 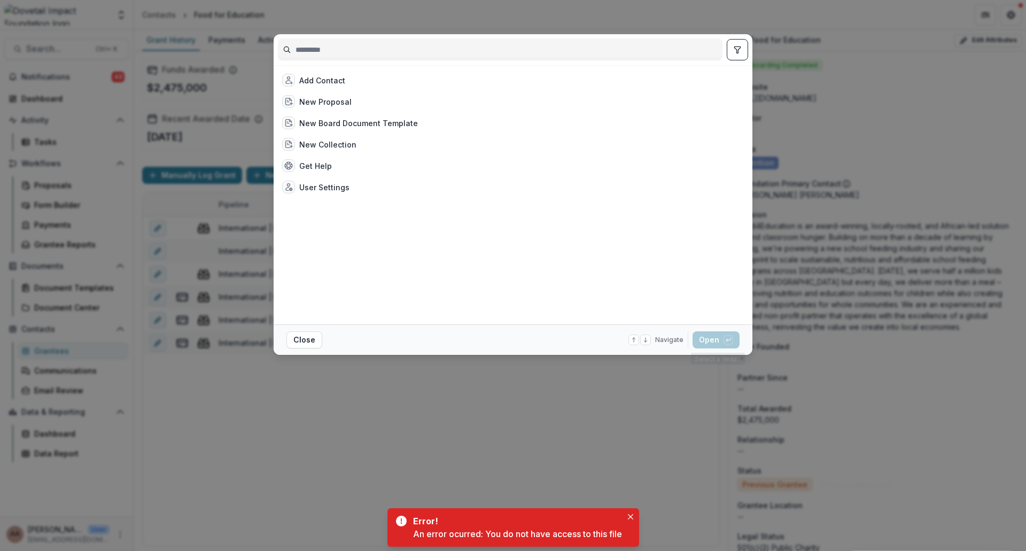 I want to click on button: toggle filters, so click(x=737, y=50).